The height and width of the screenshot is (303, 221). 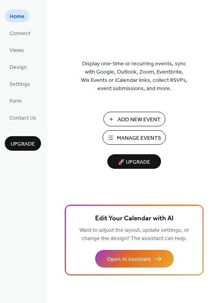 What do you see at coordinates (20, 84) in the screenshot?
I see `span: Settings` at bounding box center [20, 84].